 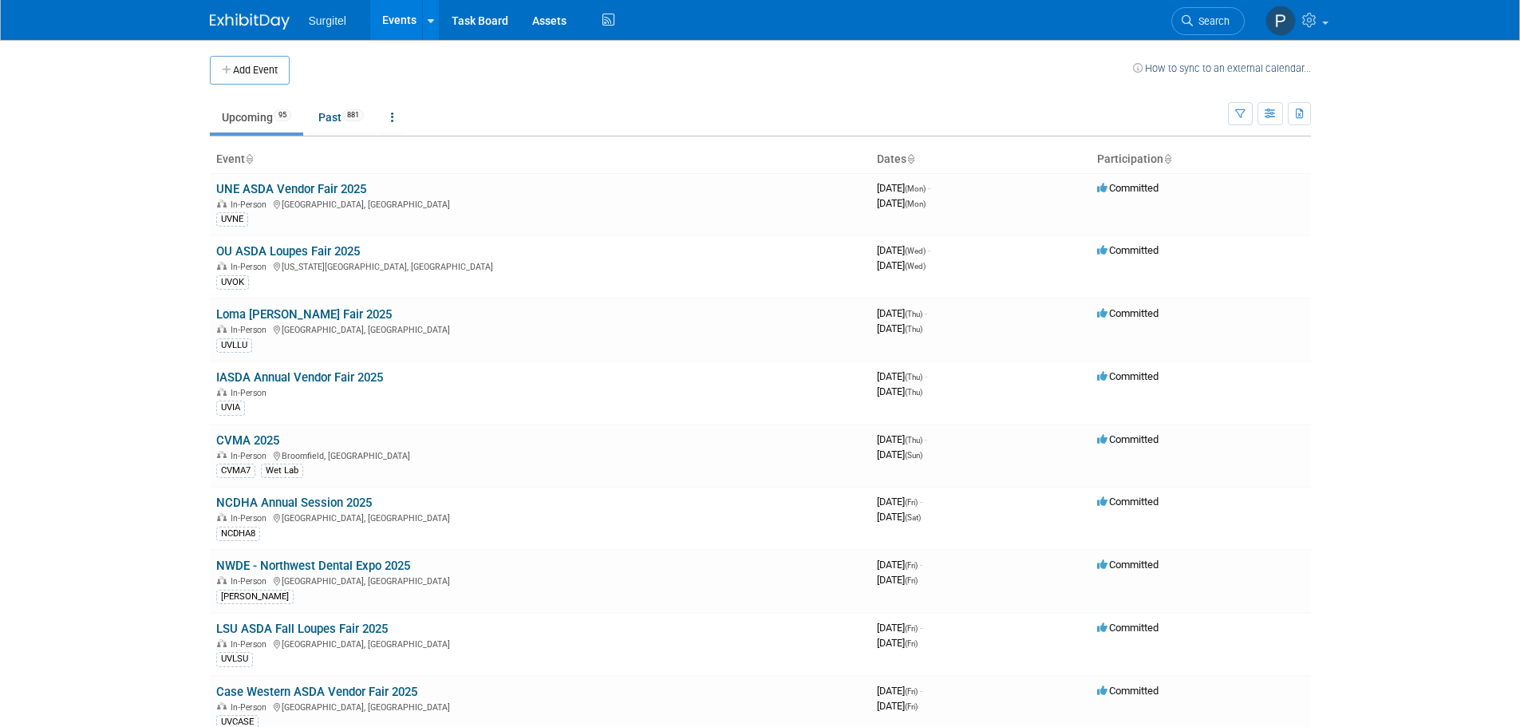 What do you see at coordinates (1200, 160) in the screenshot?
I see `th: Participation` at bounding box center [1200, 160].